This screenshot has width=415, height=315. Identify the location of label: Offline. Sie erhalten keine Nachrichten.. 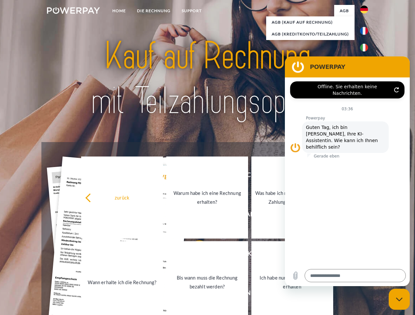
(62, 33).